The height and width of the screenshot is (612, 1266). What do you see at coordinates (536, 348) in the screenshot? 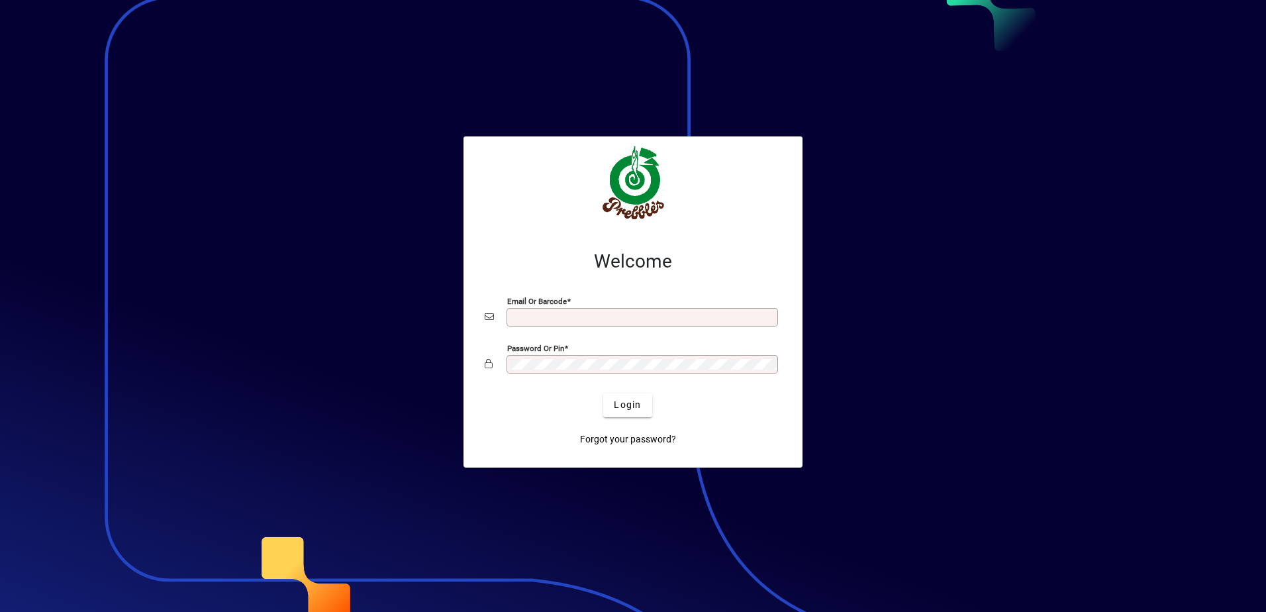
I see `mat-label: Password or Pin` at bounding box center [536, 348].